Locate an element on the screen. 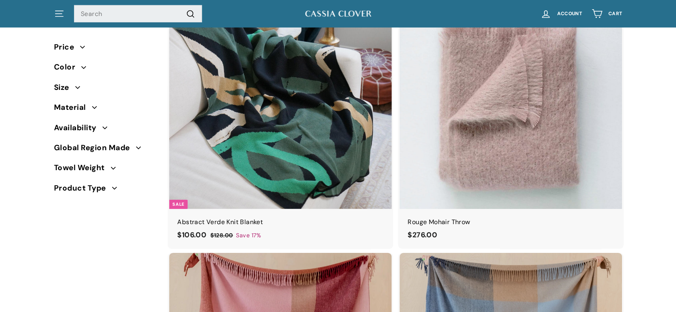 Image resolution: width=676 pixels, height=312 pixels. span: $276.00 is located at coordinates (422, 235).